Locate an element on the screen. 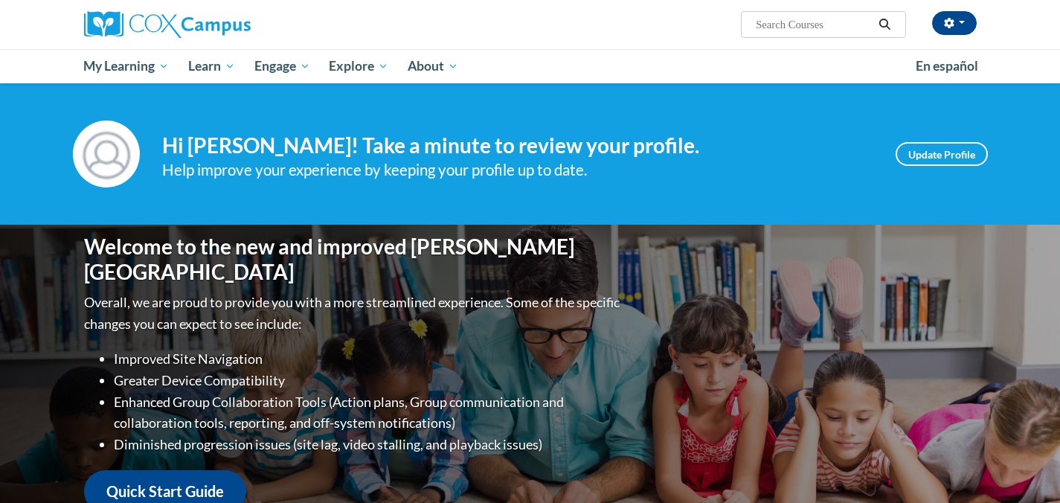 Image resolution: width=1060 pixels, height=503 pixels. span: Learn is located at coordinates (211, 66).